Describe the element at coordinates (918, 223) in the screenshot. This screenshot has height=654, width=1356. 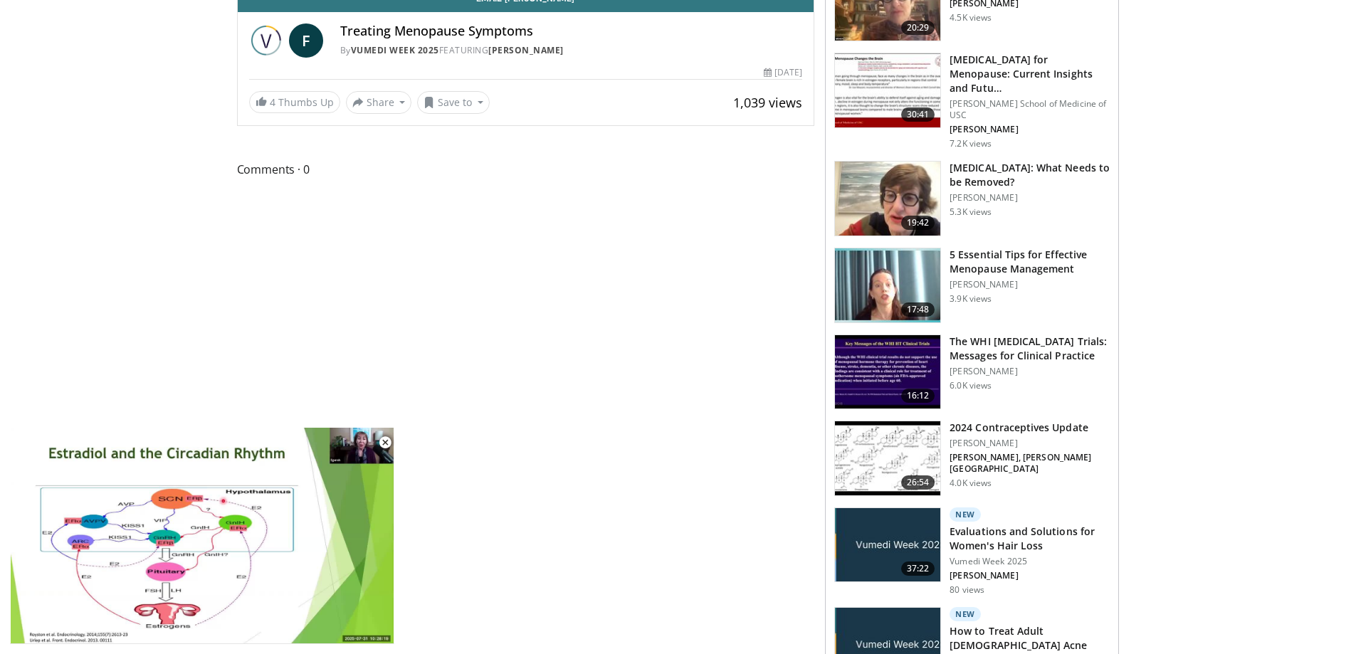
I see `span: 19:42` at that location.